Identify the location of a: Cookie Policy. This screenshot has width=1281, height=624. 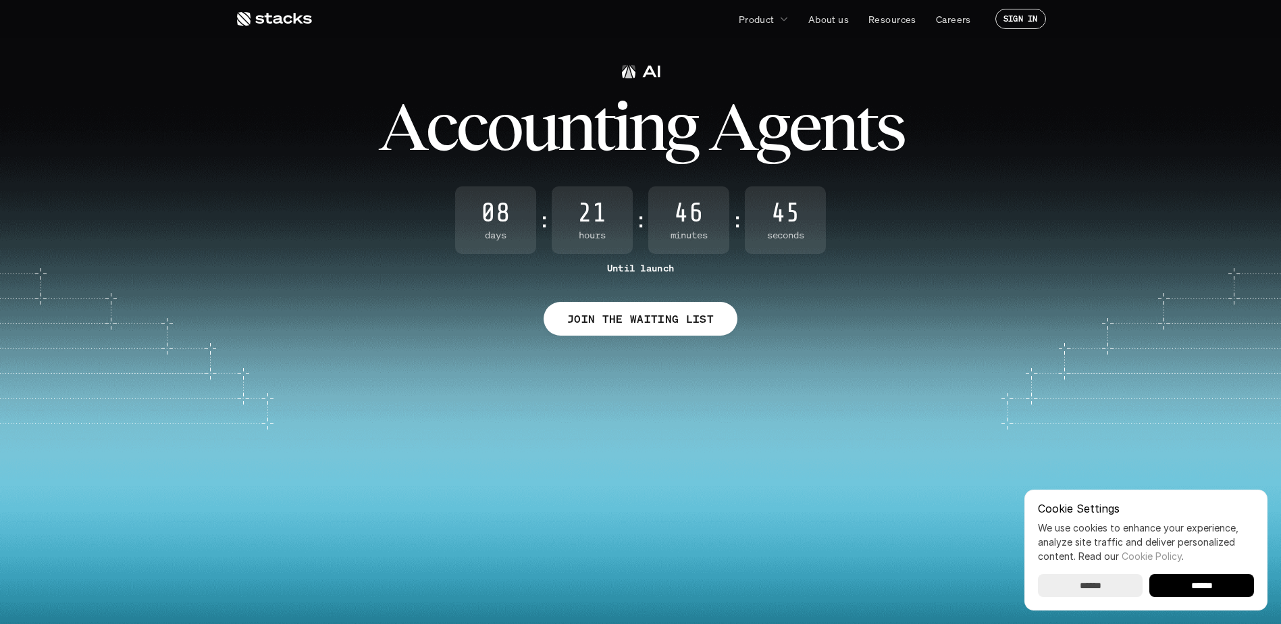
(1151, 556).